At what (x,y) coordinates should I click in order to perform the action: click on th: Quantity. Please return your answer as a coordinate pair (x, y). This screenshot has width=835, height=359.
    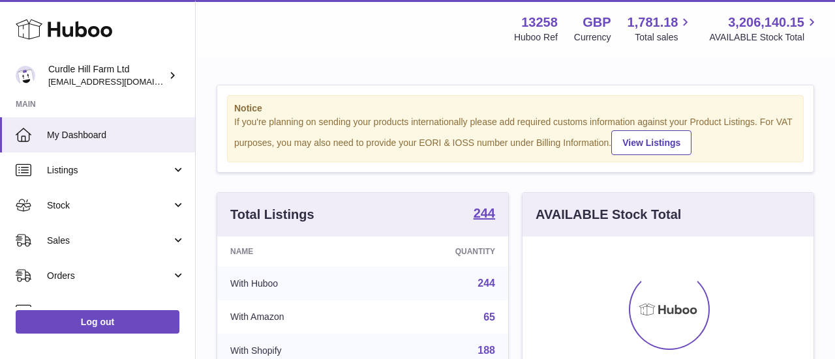
    Looking at the image, I should click on (442, 252).